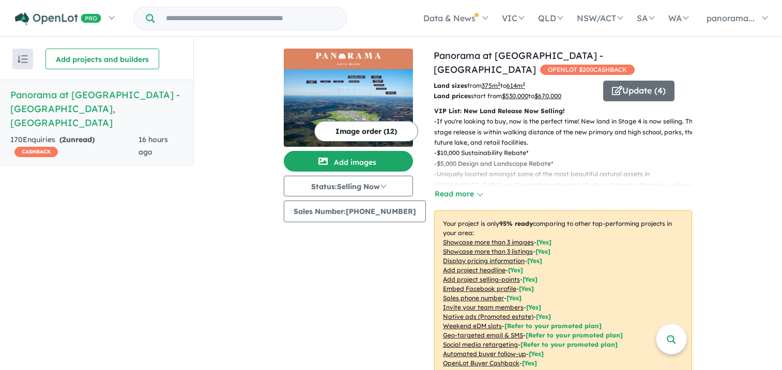  What do you see at coordinates (366, 131) in the screenshot?
I see `button: Image order (12)` at bounding box center [366, 131].